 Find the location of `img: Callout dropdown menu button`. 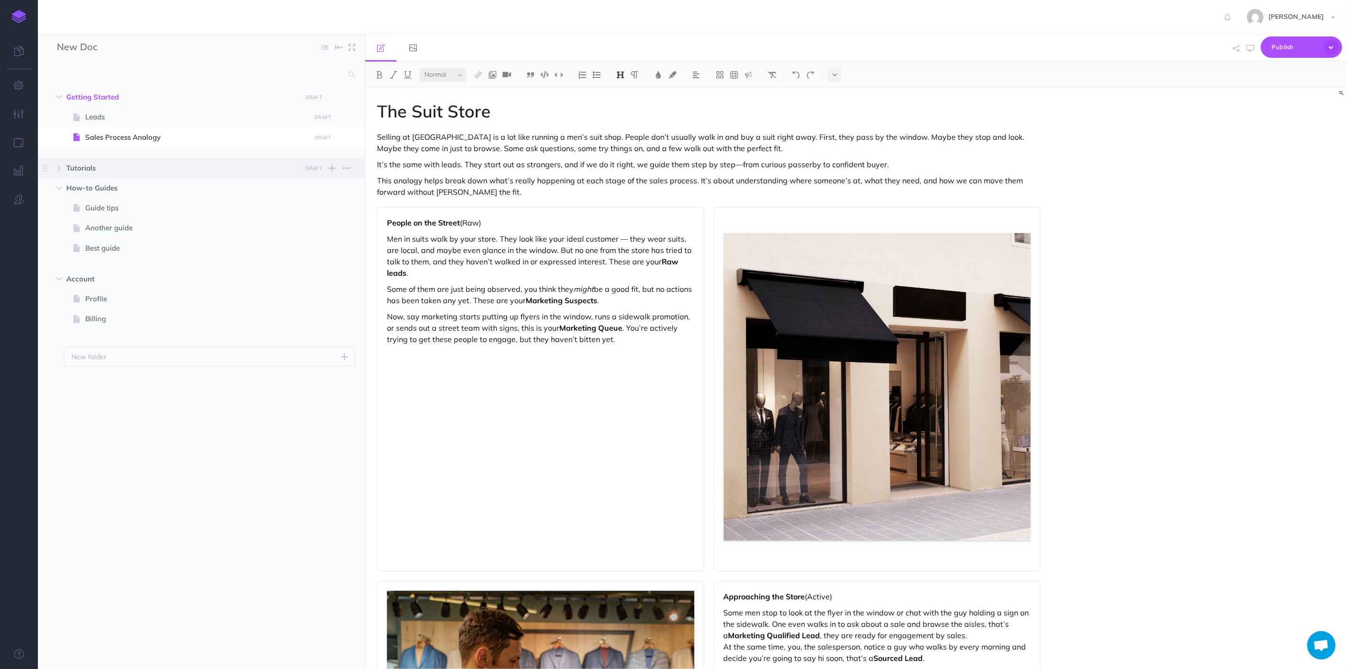

img: Callout dropdown menu button is located at coordinates (748, 75).